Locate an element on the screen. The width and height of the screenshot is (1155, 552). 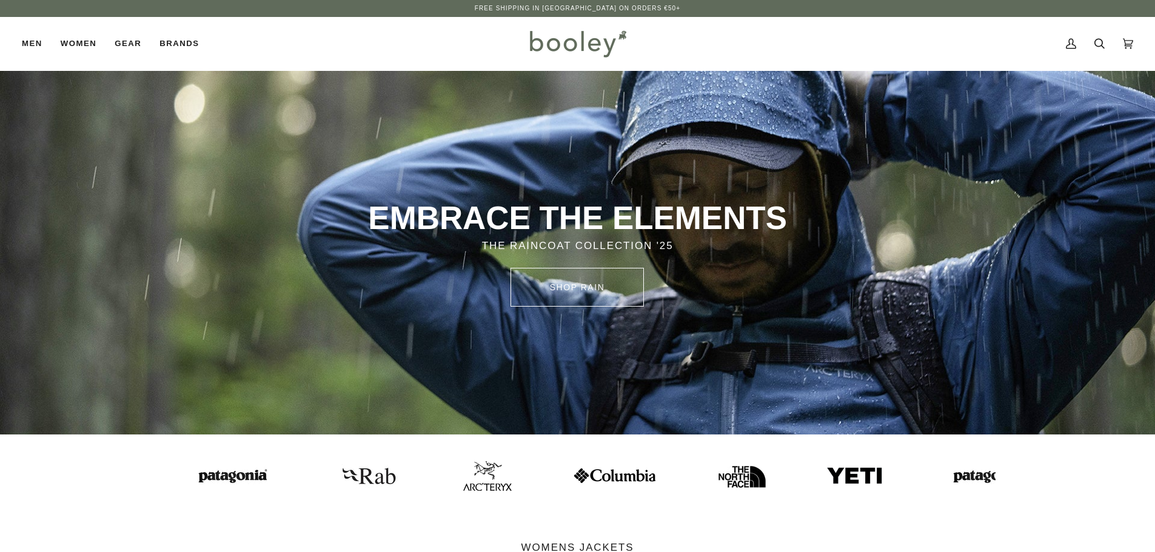
p: THE RAINCOAT COLLECTION '25 is located at coordinates (577, 246).